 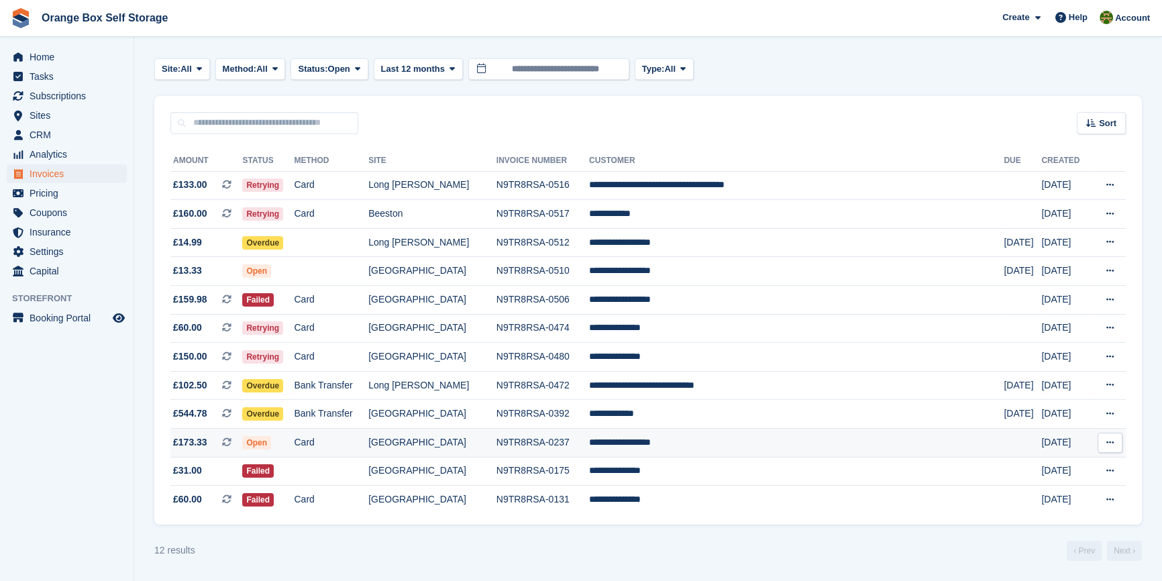 What do you see at coordinates (331, 161) in the screenshot?
I see `th: Method` at bounding box center [331, 161].